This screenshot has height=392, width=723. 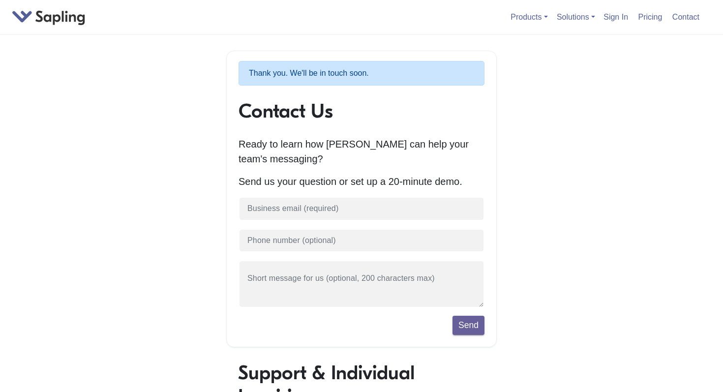 I want to click on button: Send, so click(x=468, y=325).